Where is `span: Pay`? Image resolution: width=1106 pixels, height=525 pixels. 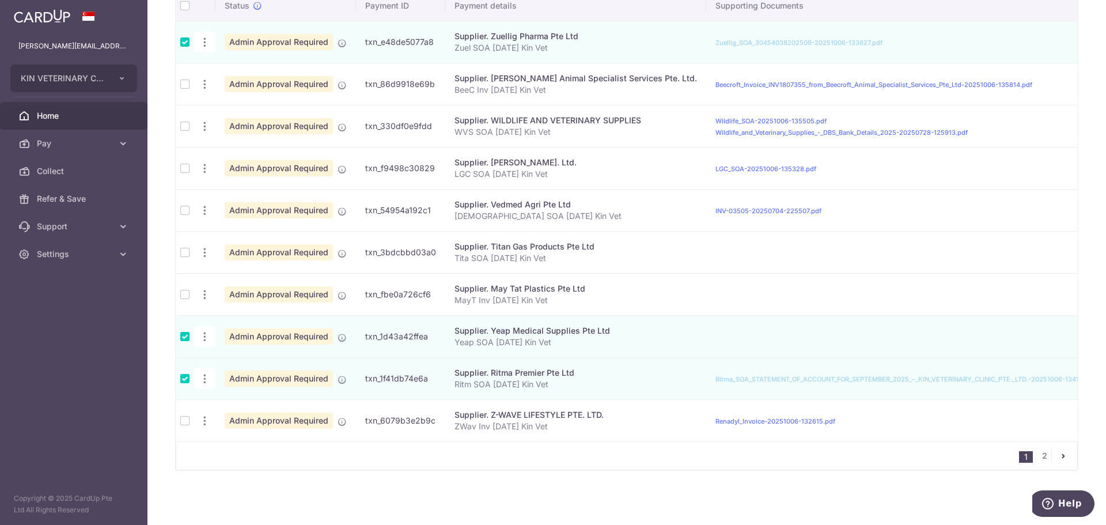
span: Pay is located at coordinates (75, 143).